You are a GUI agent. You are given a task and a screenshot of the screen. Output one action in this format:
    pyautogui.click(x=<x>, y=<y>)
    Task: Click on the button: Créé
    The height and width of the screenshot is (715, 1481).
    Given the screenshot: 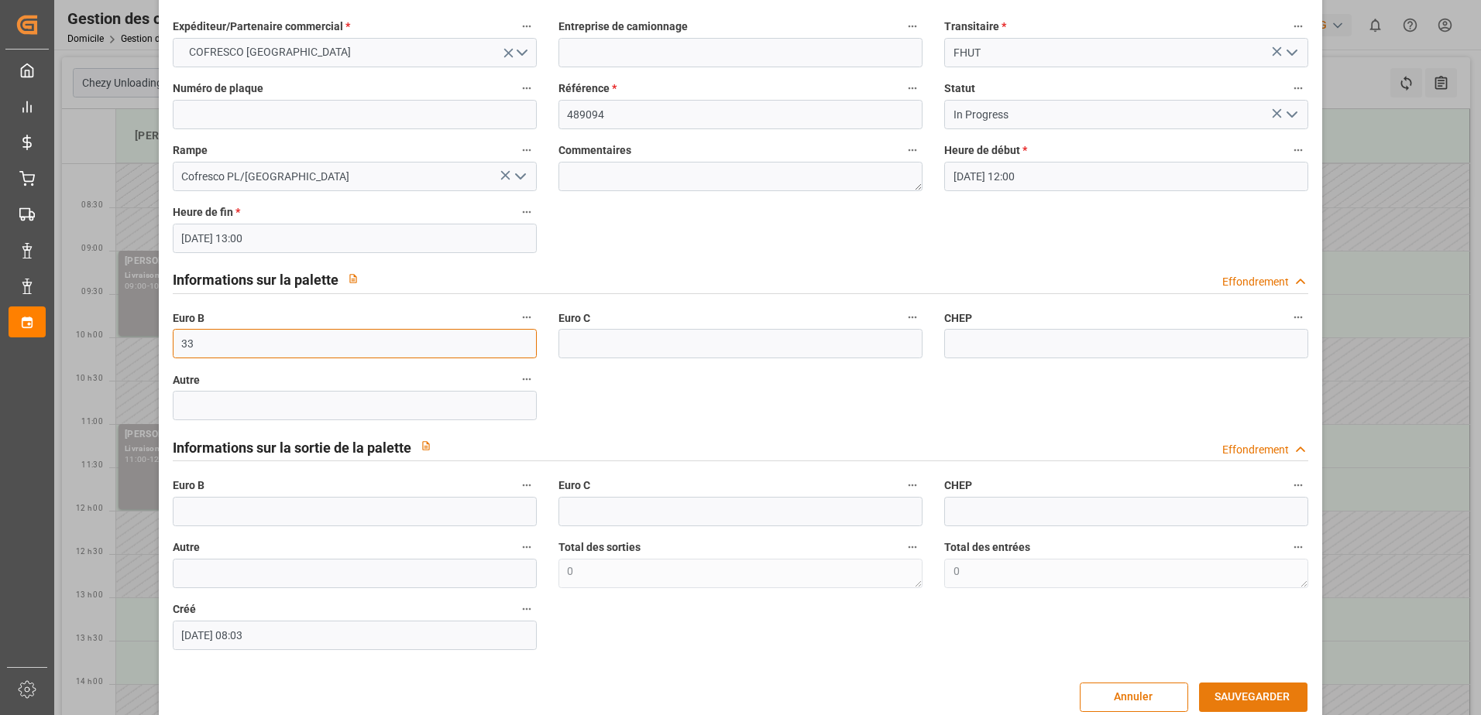 What is the action you would take?
    pyautogui.click(x=527, y=609)
    